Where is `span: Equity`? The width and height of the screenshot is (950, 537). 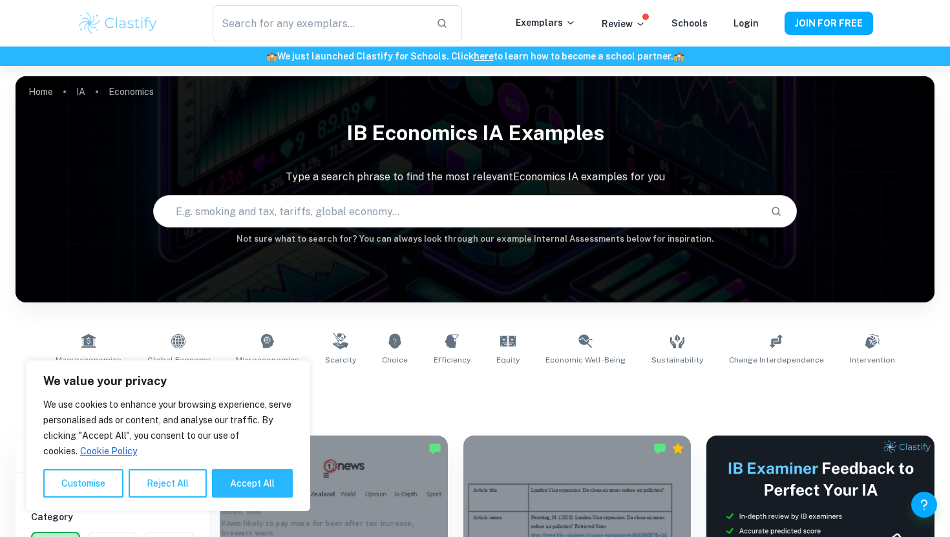
span: Equity is located at coordinates (508, 360).